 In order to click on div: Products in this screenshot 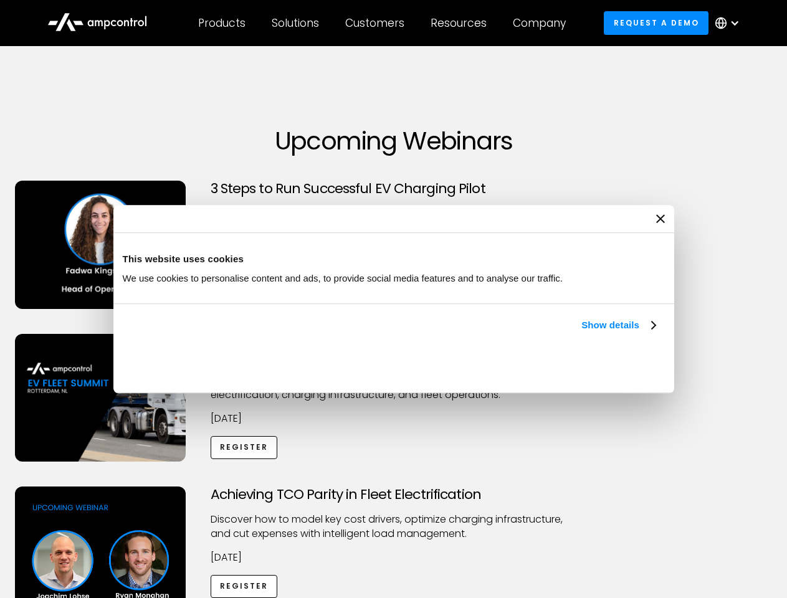, I will do `click(222, 23)`.